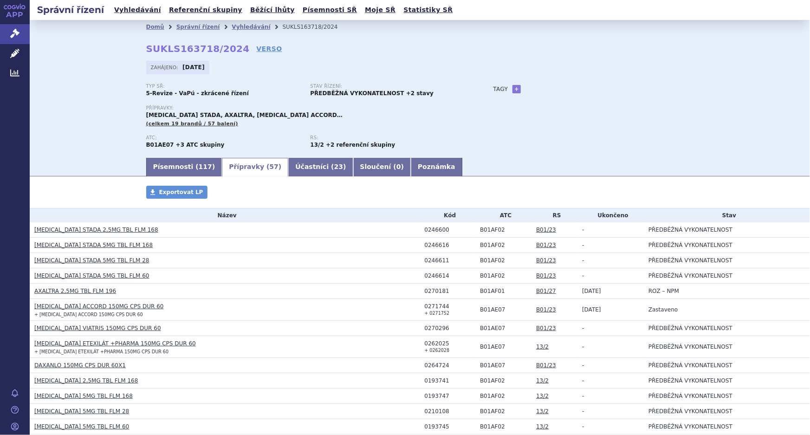  I want to click on strong: +2 referenční skupiny, so click(360, 145).